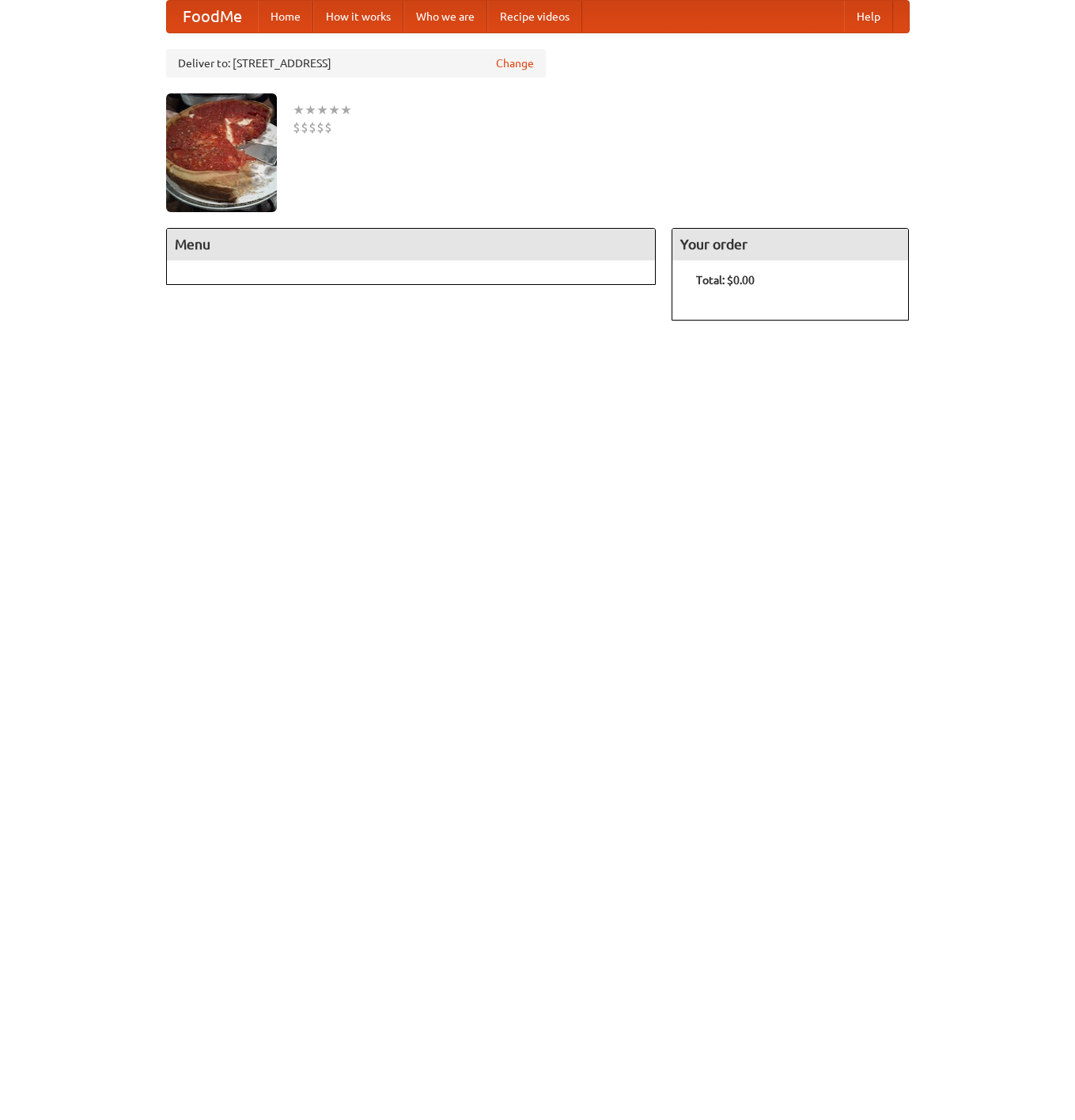  Describe the element at coordinates (411, 245) in the screenshot. I see `h4: Menu` at that location.